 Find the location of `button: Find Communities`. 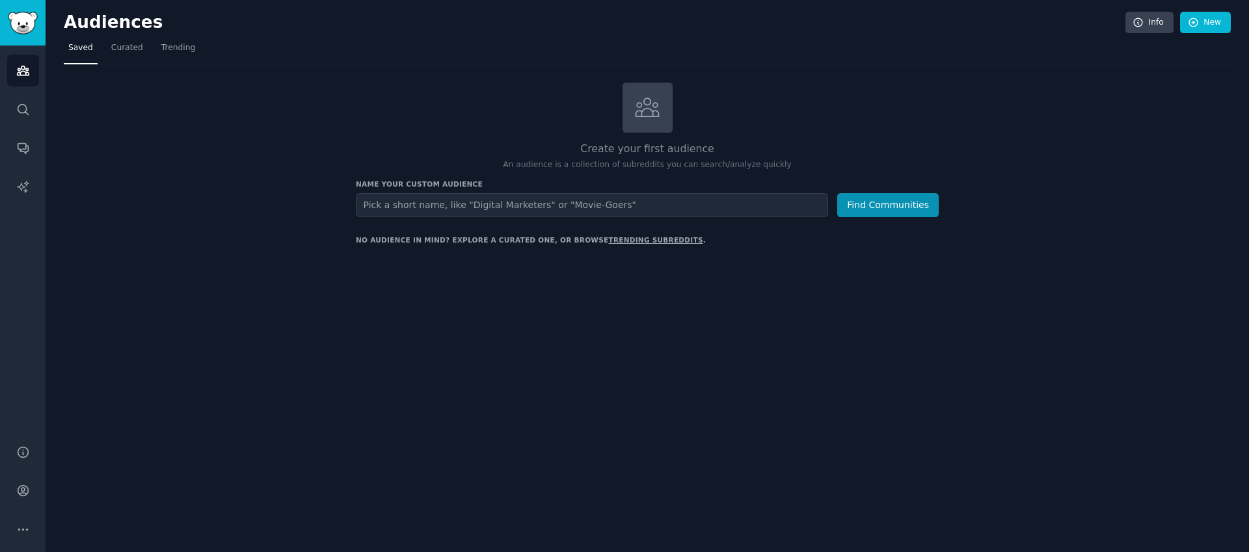

button: Find Communities is located at coordinates (888, 205).